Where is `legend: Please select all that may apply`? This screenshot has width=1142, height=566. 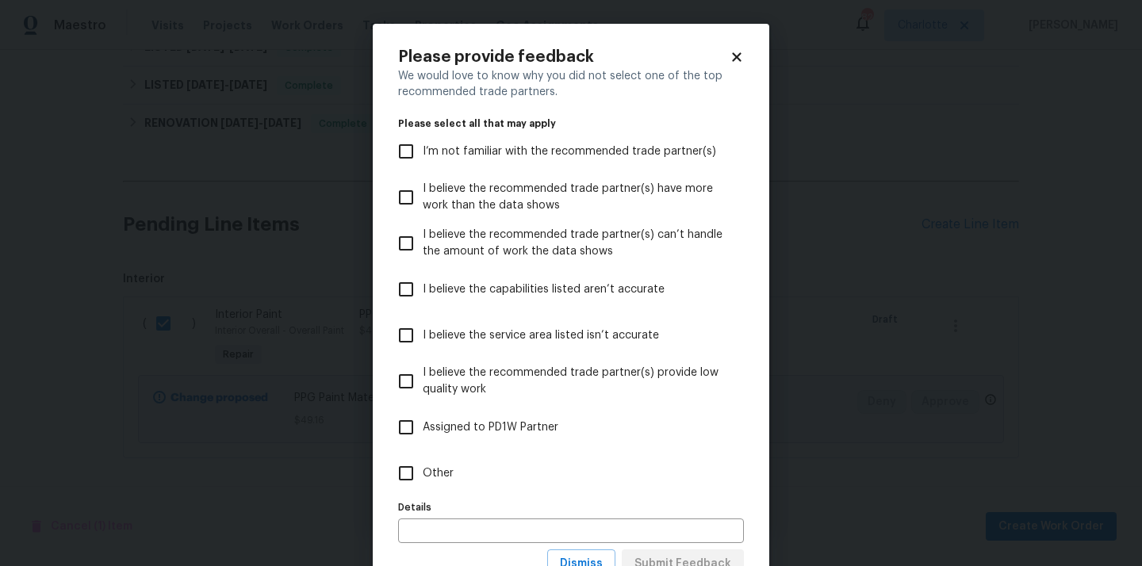
legend: Please select all that may apply is located at coordinates (571, 124).